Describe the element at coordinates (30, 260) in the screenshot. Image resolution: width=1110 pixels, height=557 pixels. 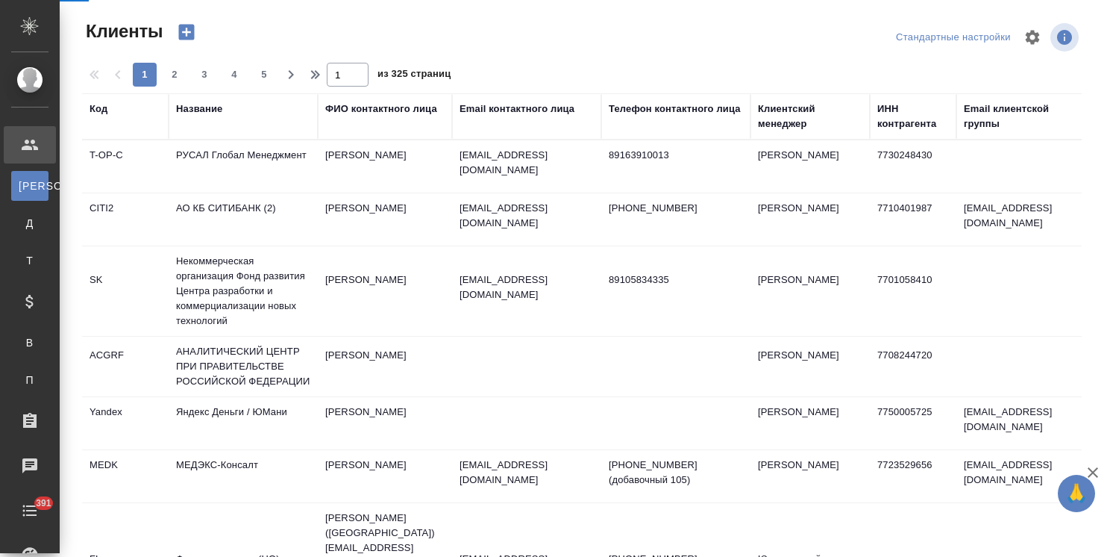
I see `span: Т` at that location.